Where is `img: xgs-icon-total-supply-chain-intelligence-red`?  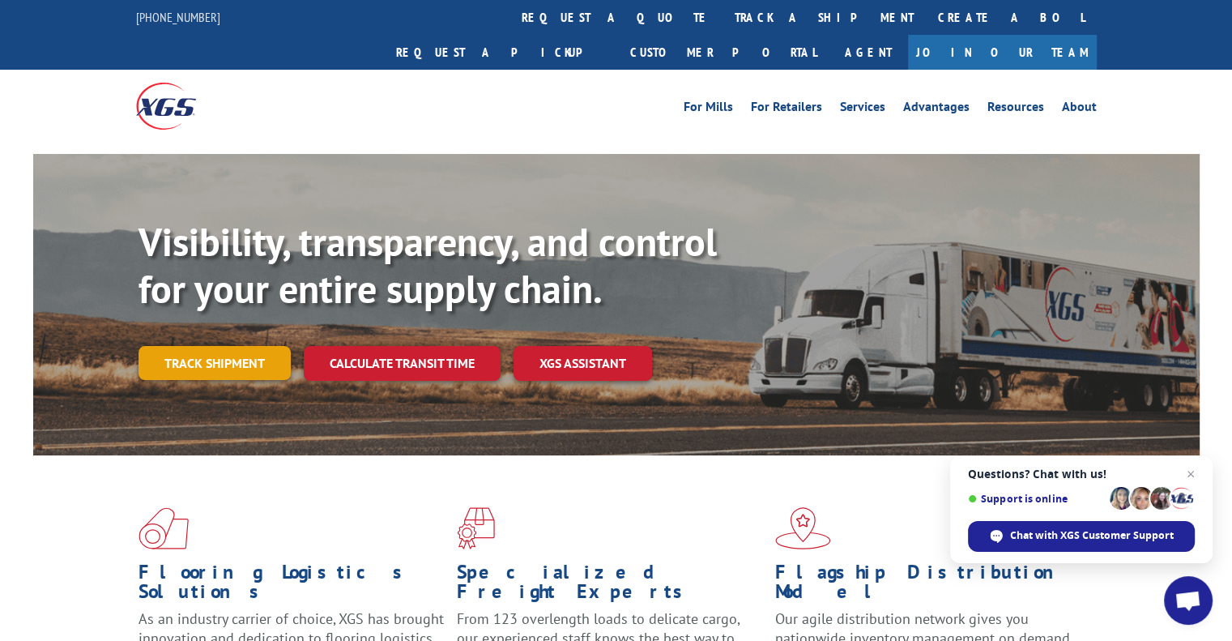
img: xgs-icon-total-supply-chain-intelligence-red is located at coordinates (164, 528).